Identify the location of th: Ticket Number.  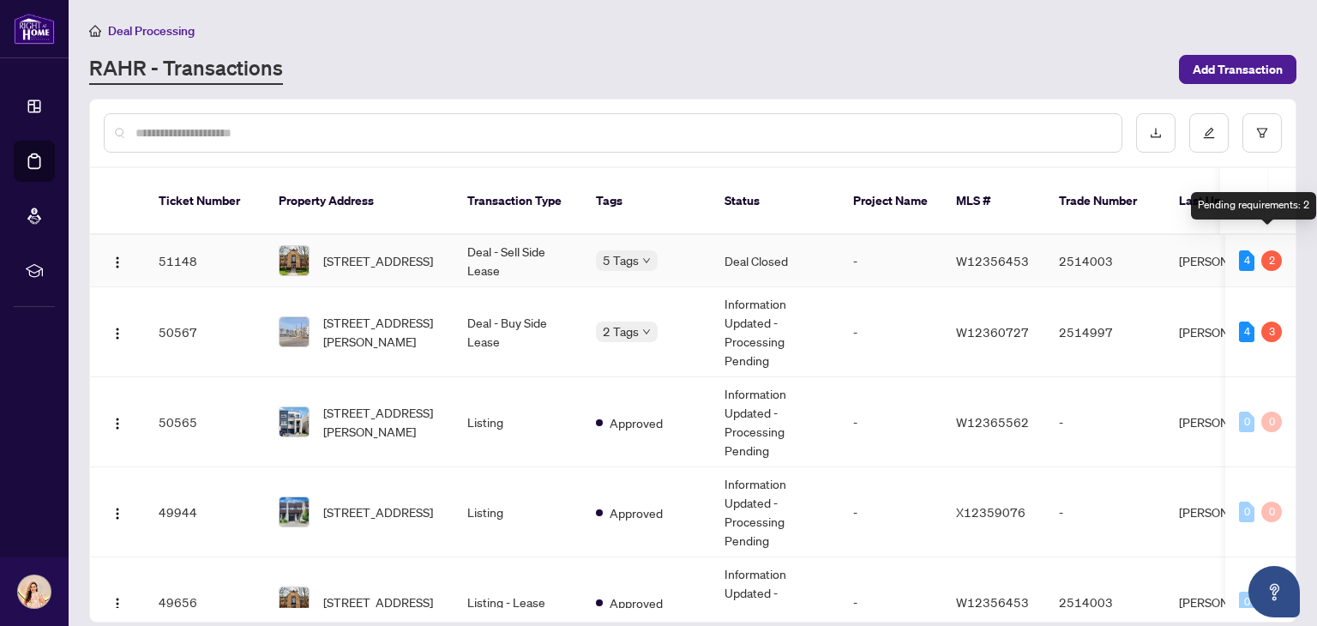
(205, 201).